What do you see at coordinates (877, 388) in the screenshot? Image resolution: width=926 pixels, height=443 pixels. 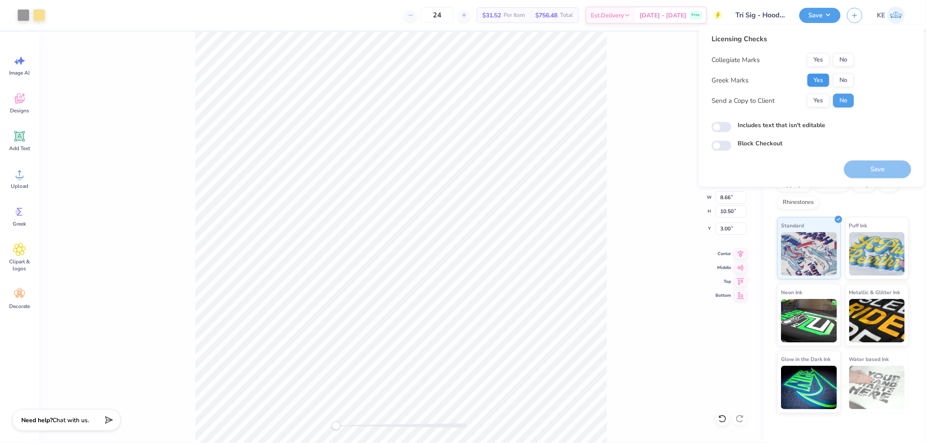 I see `img: Water based Ink` at bounding box center [877, 388].